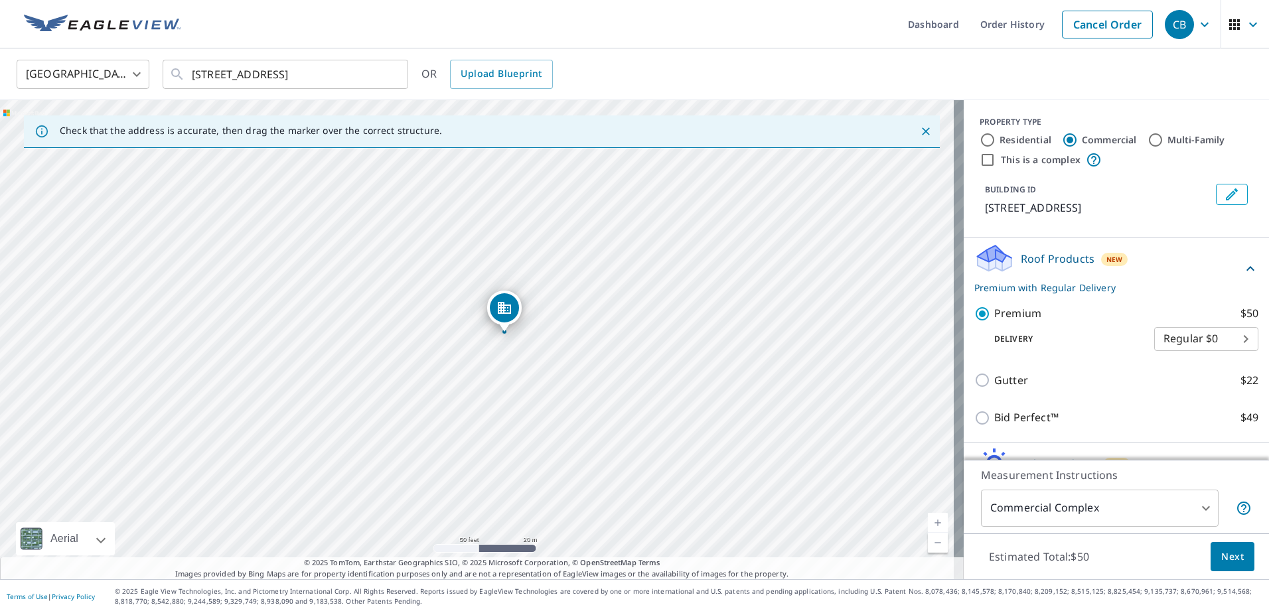 The image size is (1269, 613). I want to click on p: Roof Products, so click(1057, 259).